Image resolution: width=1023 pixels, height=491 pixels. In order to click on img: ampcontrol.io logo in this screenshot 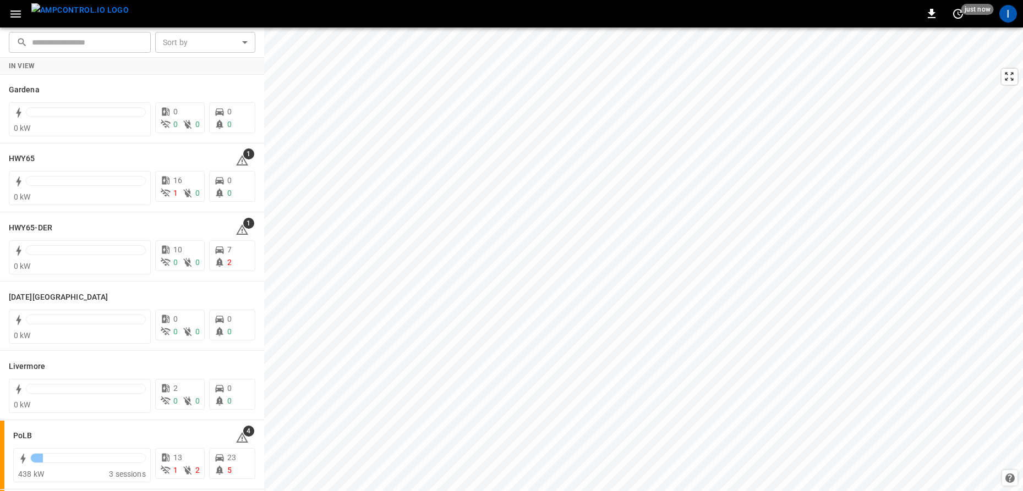, I will do `click(80, 10)`.